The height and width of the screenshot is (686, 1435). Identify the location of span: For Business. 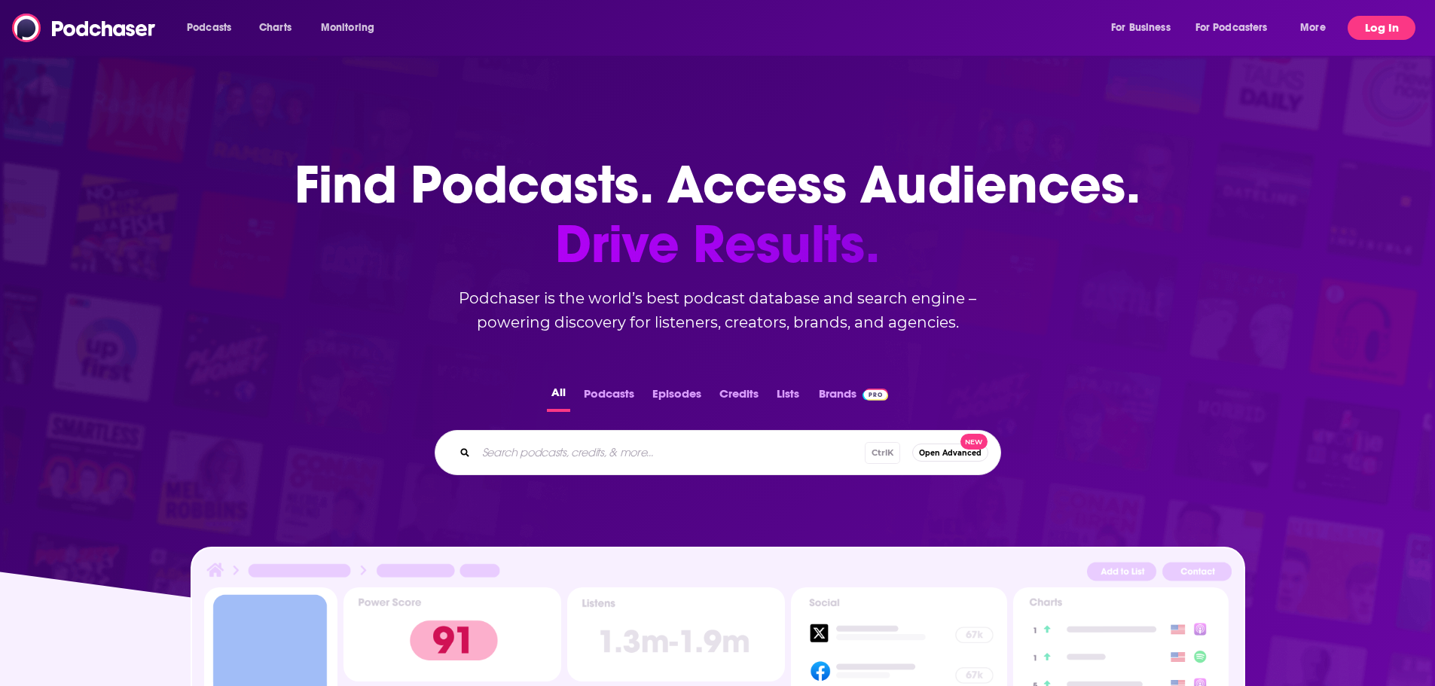
(1141, 28).